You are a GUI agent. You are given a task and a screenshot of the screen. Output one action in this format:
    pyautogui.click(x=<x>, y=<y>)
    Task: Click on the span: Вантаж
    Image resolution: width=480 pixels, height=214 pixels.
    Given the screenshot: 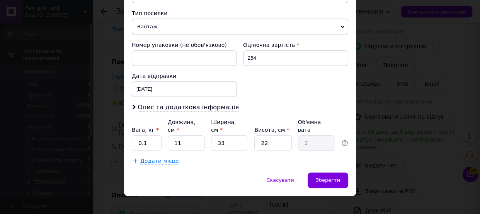 What is the action you would take?
    pyautogui.click(x=240, y=27)
    